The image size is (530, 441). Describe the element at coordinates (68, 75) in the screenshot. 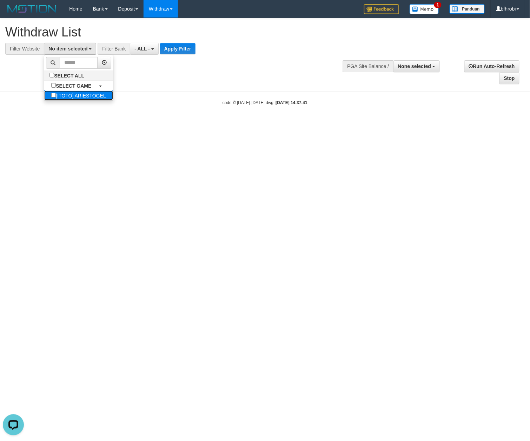

I see `label: SELECT ALL` at that location.